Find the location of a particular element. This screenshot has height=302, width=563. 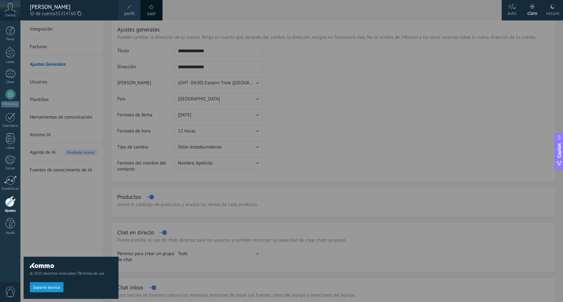

div: Listas is located at coordinates (10, 148).